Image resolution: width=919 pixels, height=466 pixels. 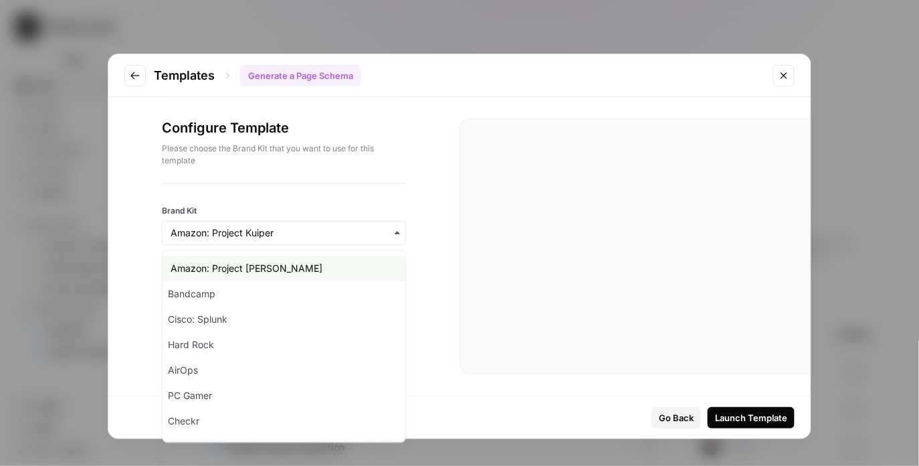 What do you see at coordinates (751, 417) in the screenshot?
I see `button: Launch Template` at bounding box center [751, 417].